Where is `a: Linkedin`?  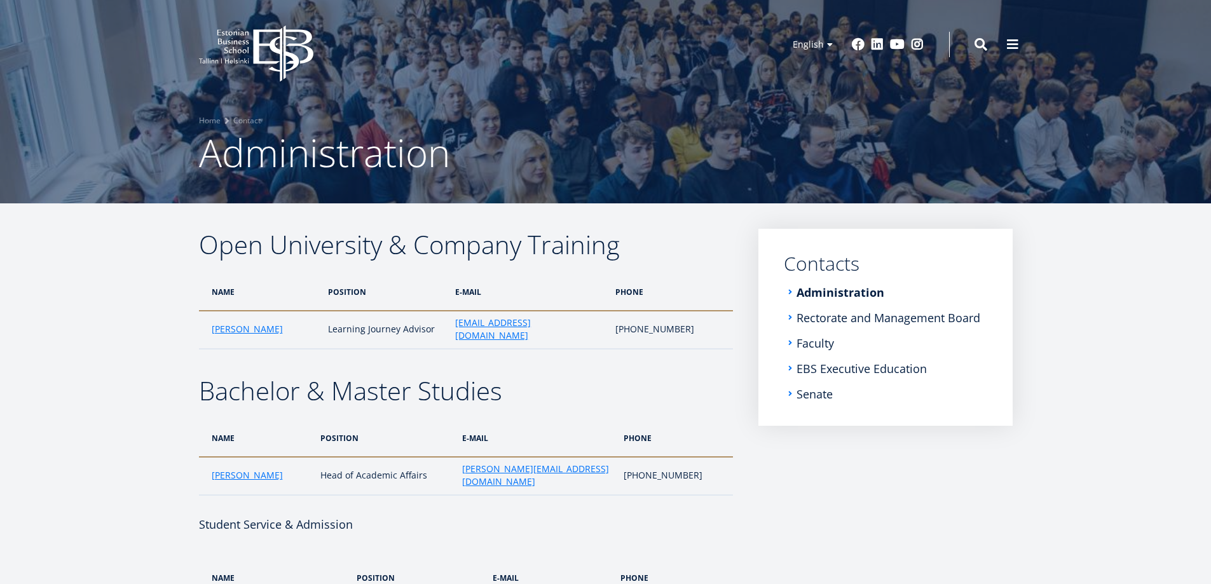 a: Linkedin is located at coordinates (877, 44).